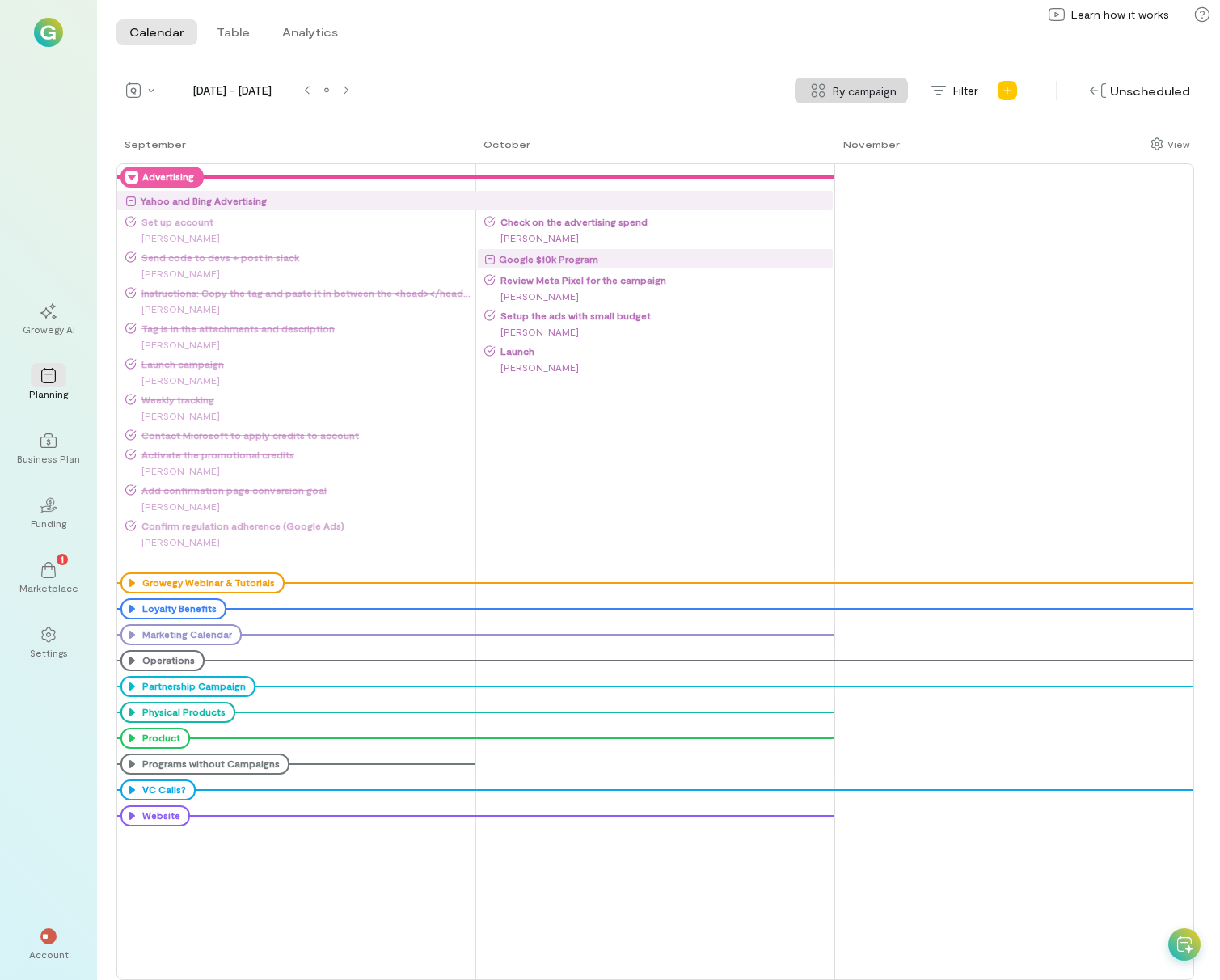  I want to click on span: Setup the ads with small budget, so click(664, 315).